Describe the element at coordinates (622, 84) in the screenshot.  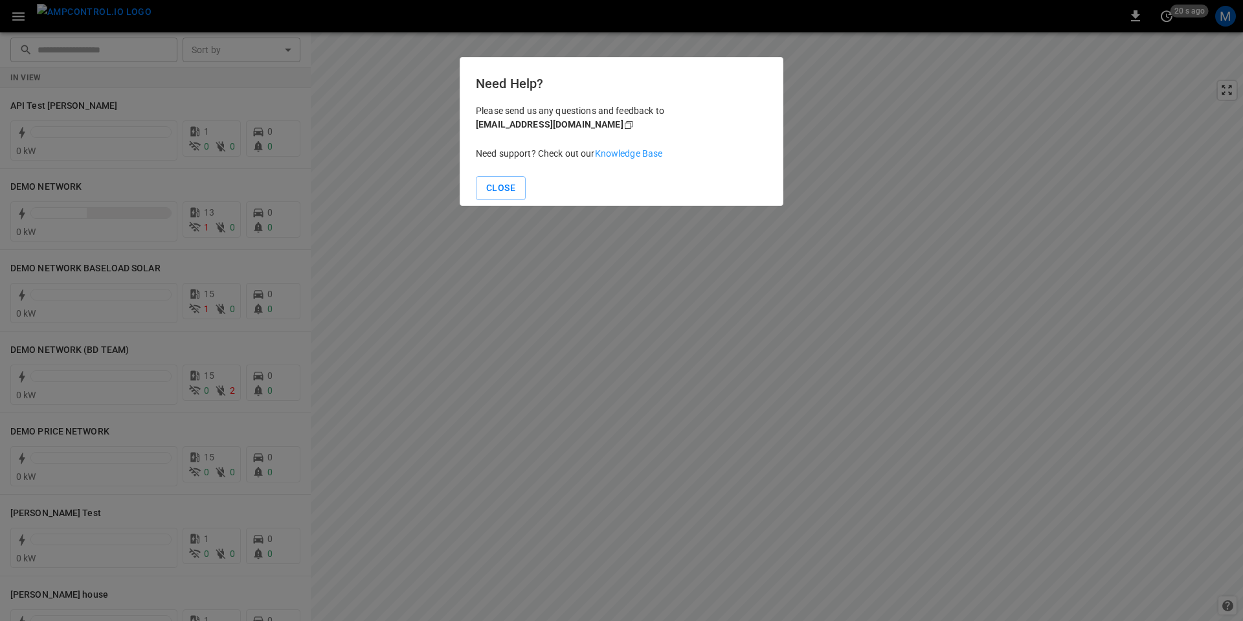
I see `h6: Need Help?` at that location.